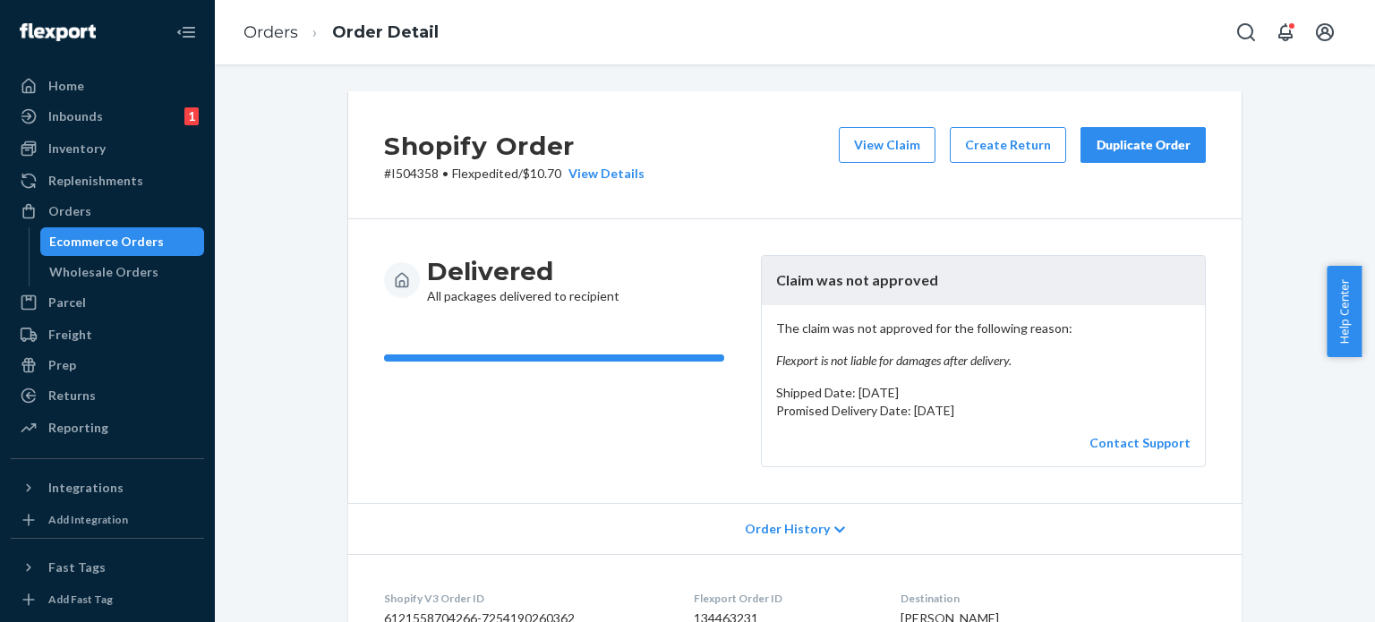 This screenshot has height=622, width=1375. What do you see at coordinates (514, 146) in the screenshot?
I see `h2: Shopify Order` at bounding box center [514, 146].